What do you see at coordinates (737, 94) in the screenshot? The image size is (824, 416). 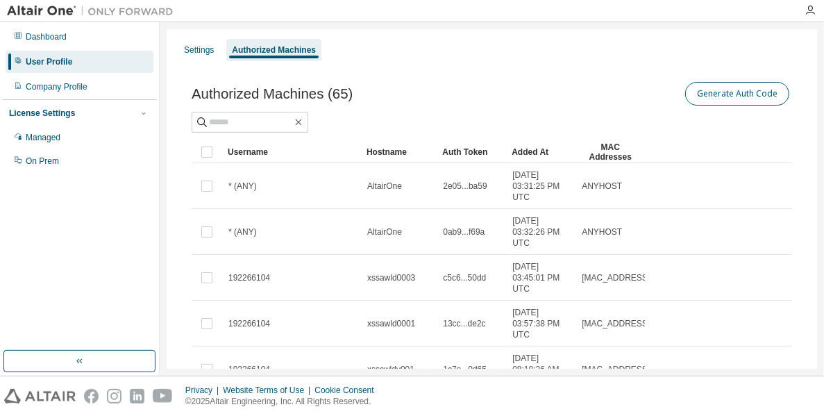 I see `button: Generate Auth Code` at bounding box center [737, 94].